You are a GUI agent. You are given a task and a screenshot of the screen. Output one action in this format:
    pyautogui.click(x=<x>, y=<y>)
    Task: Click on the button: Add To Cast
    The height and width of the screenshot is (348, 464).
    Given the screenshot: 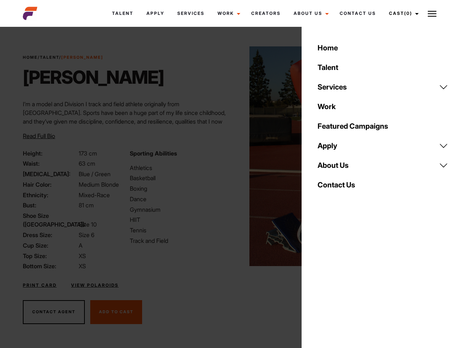 What is the action you would take?
    pyautogui.click(x=116, y=312)
    